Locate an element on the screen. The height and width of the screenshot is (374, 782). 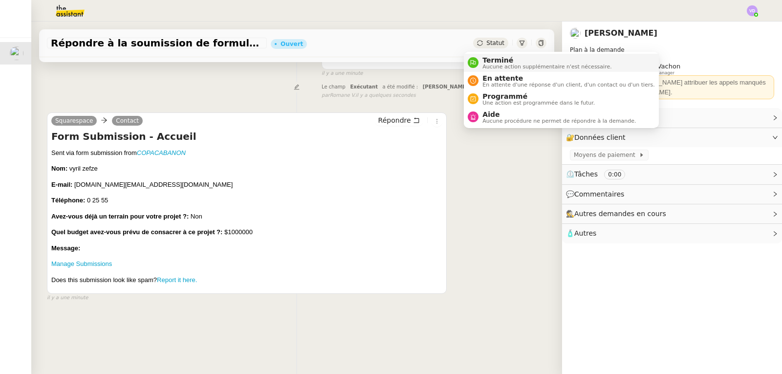
div: 🕵️Autres demandes en cours is located at coordinates (672, 214).